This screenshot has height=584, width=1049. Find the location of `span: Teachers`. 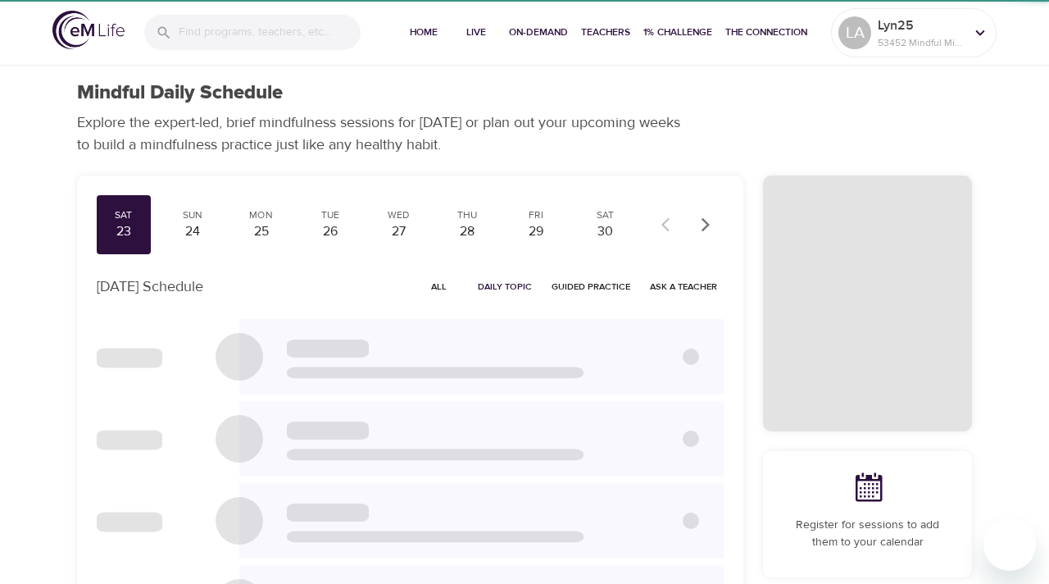

span: Teachers is located at coordinates (606, 32).